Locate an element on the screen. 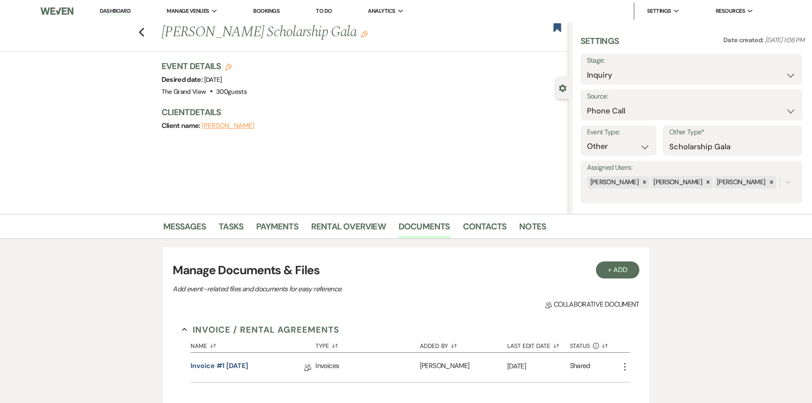  p: Add event–related files and documents for easy reference. is located at coordinates (322, 289).